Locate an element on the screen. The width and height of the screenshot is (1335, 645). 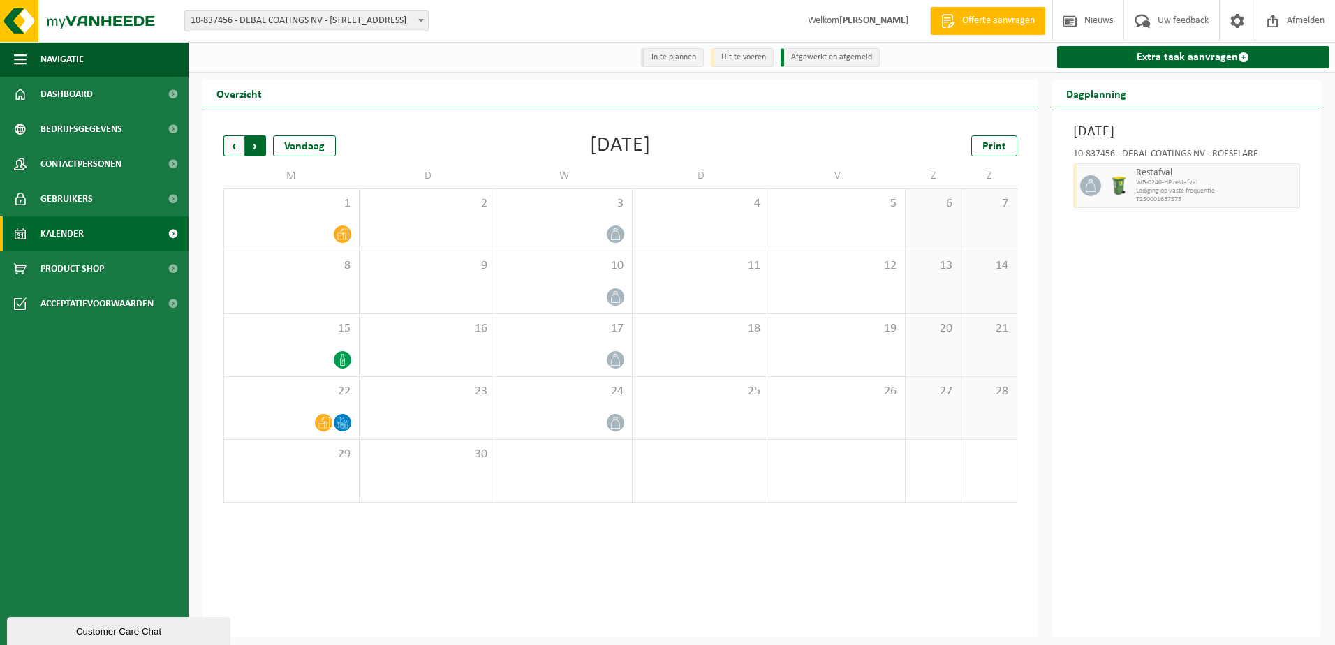
span: 2 is located at coordinates (427, 204).